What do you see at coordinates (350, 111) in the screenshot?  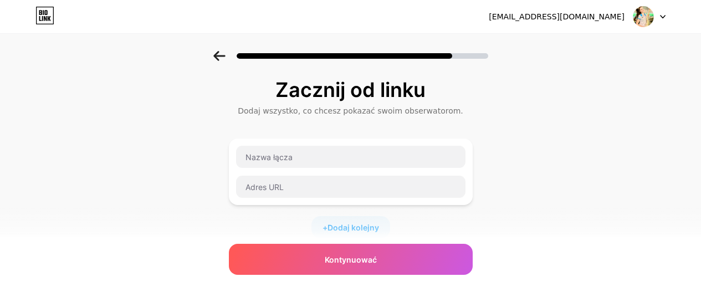 I see `font: Dodaj wszystko, co chcesz pokazać swoim obserwatorom.` at bounding box center [350, 111].